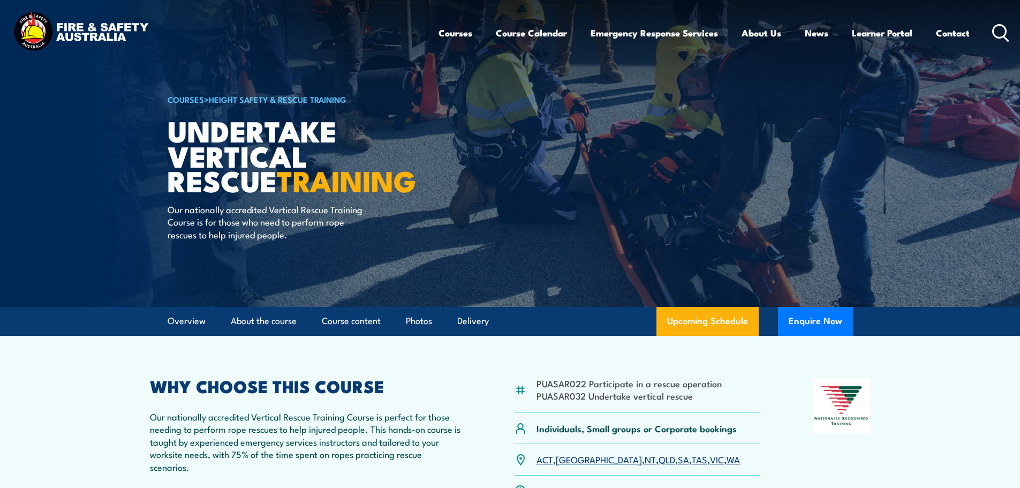 The width and height of the screenshot is (1020, 488). I want to click on p: Individuals, Small groups or Corporate bookings, so click(637, 428).